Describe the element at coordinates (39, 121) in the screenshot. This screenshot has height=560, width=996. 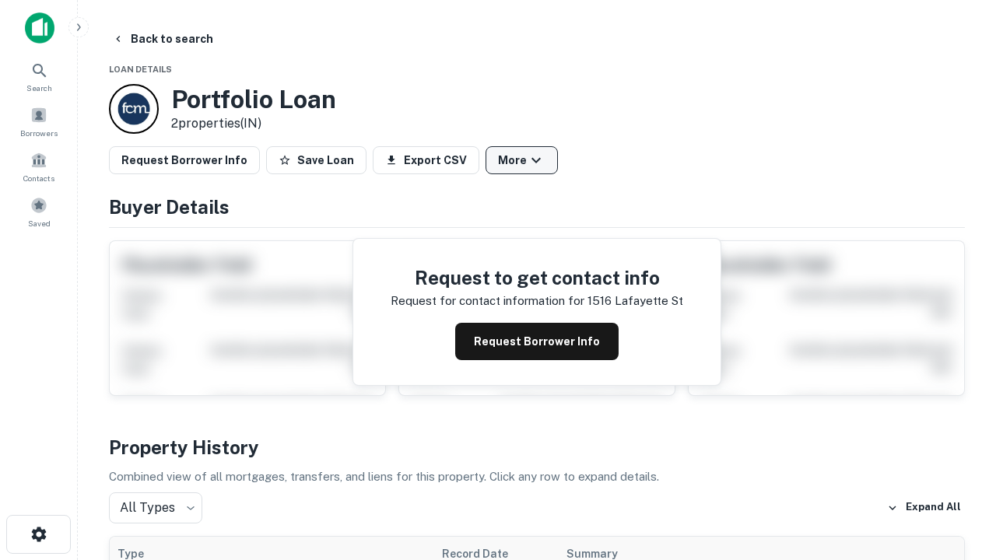
I see `div: Borrowers` at that location.